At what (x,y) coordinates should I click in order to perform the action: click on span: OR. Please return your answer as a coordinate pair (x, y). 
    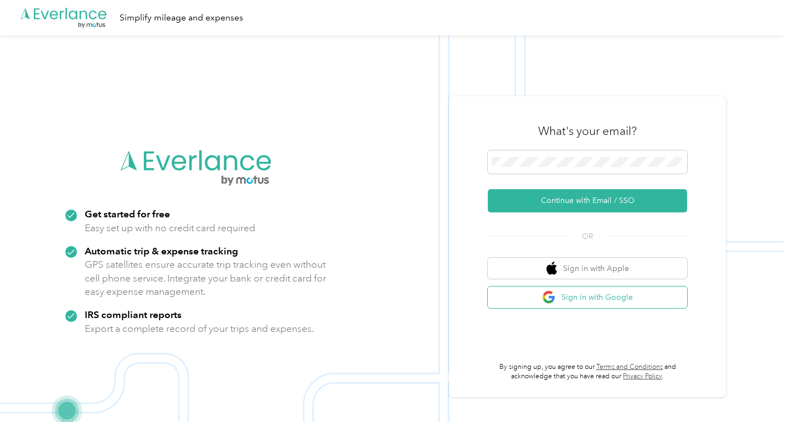
    Looking at the image, I should click on (587, 236).